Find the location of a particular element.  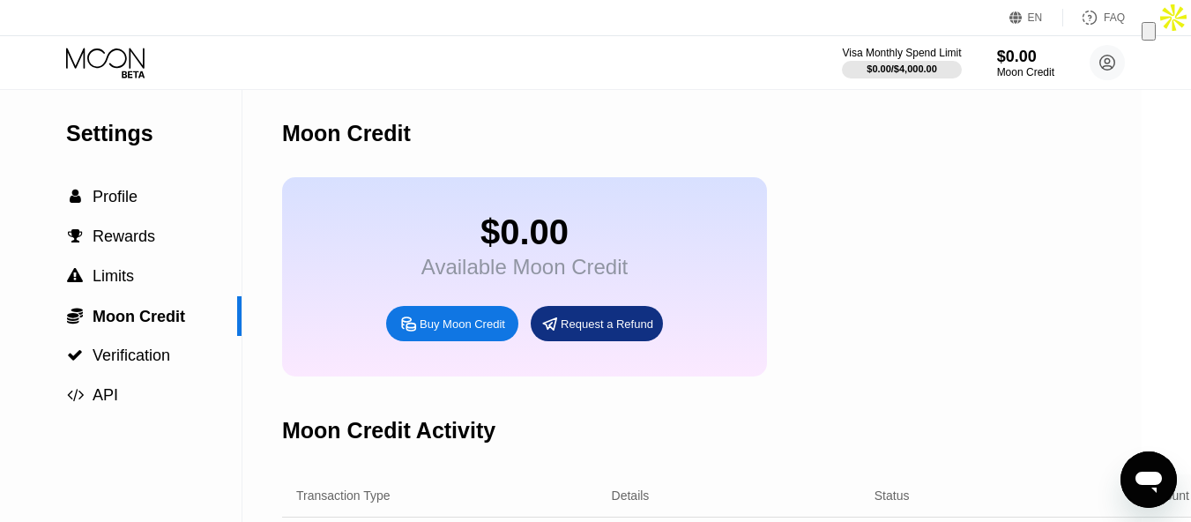

div: Status is located at coordinates (892, 495).